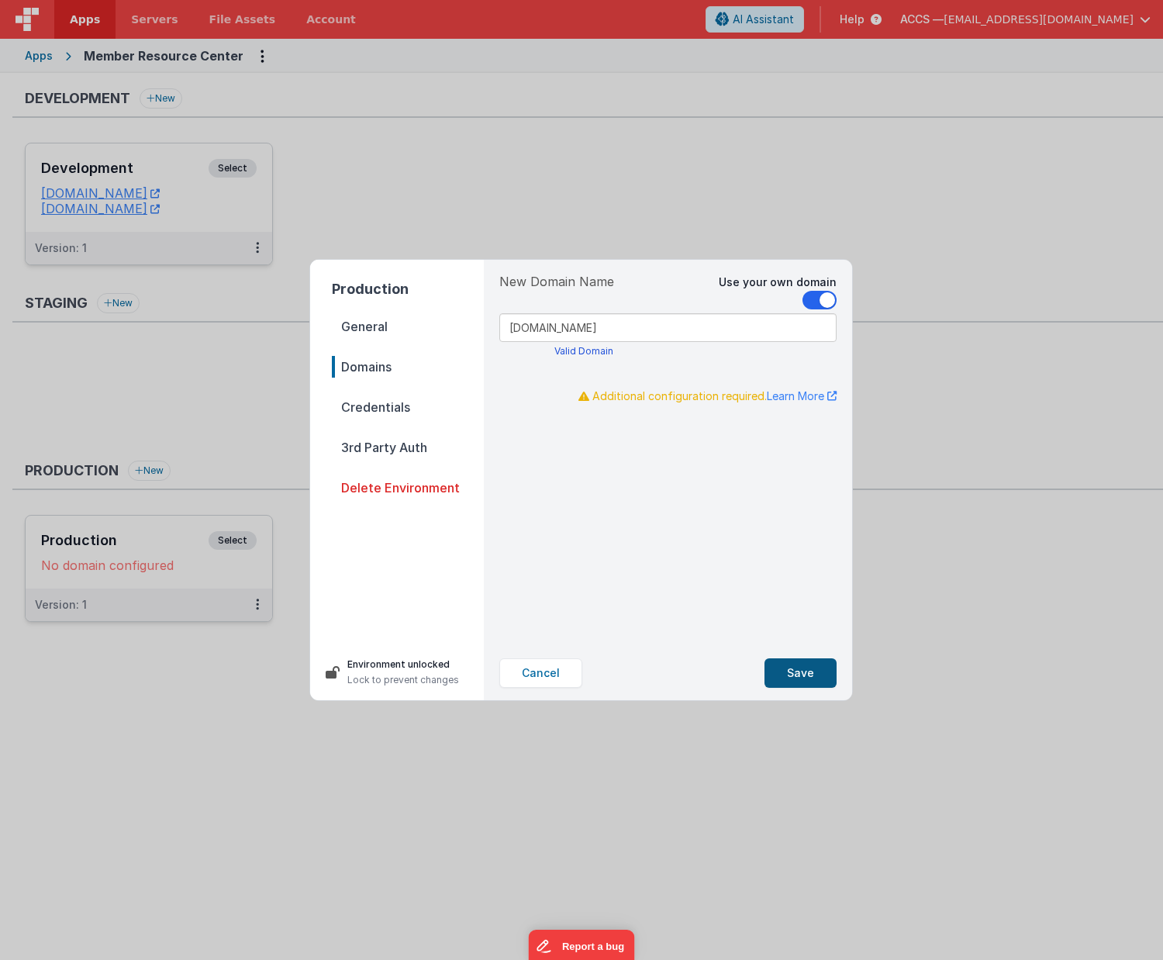 The height and width of the screenshot is (960, 1163). What do you see at coordinates (667, 395) in the screenshot?
I see `p: Additional configuration required.` at bounding box center [667, 395].